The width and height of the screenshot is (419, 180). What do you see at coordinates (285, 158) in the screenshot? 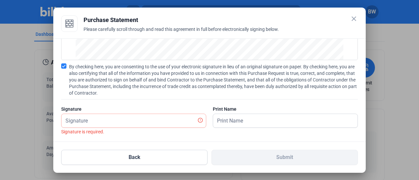
I see `button: Submit` at bounding box center [285, 158].